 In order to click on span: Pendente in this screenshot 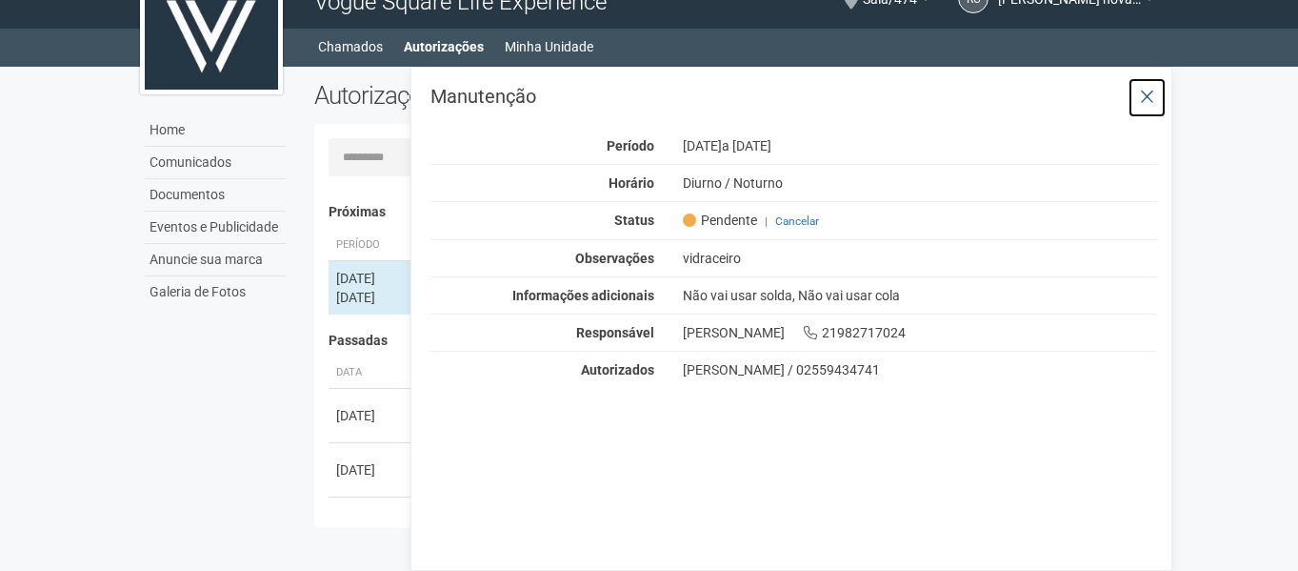, I will do `click(720, 220)`.